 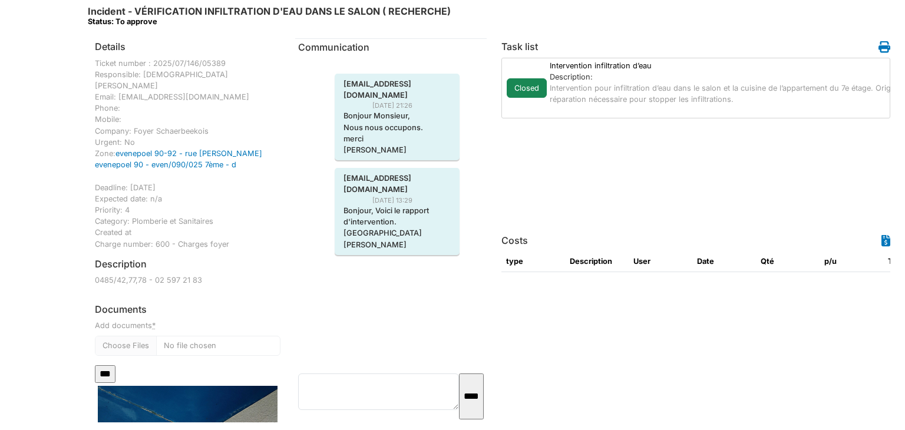 What do you see at coordinates (333, 47) in the screenshot?
I see `span: translation missing: en.communication.communication` at bounding box center [333, 47].